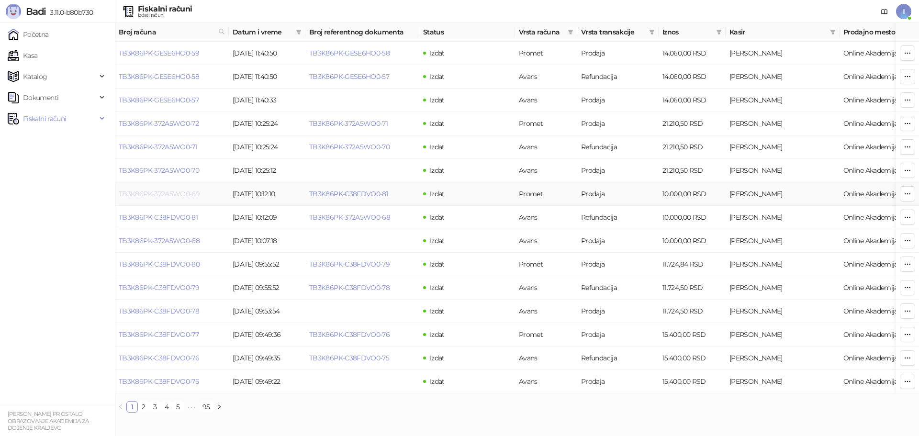 This screenshot has width=919, height=436. What do you see at coordinates (349, 53) in the screenshot?
I see `a: TB3K86PK-GESE6HO0-58` at bounding box center [349, 53].